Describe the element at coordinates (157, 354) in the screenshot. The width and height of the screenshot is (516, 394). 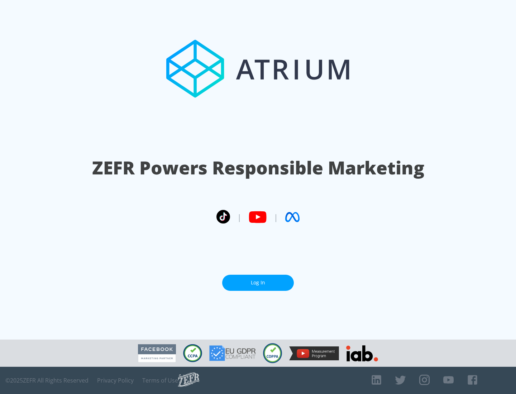
I see `img: Facebook Marketing Partner` at that location.